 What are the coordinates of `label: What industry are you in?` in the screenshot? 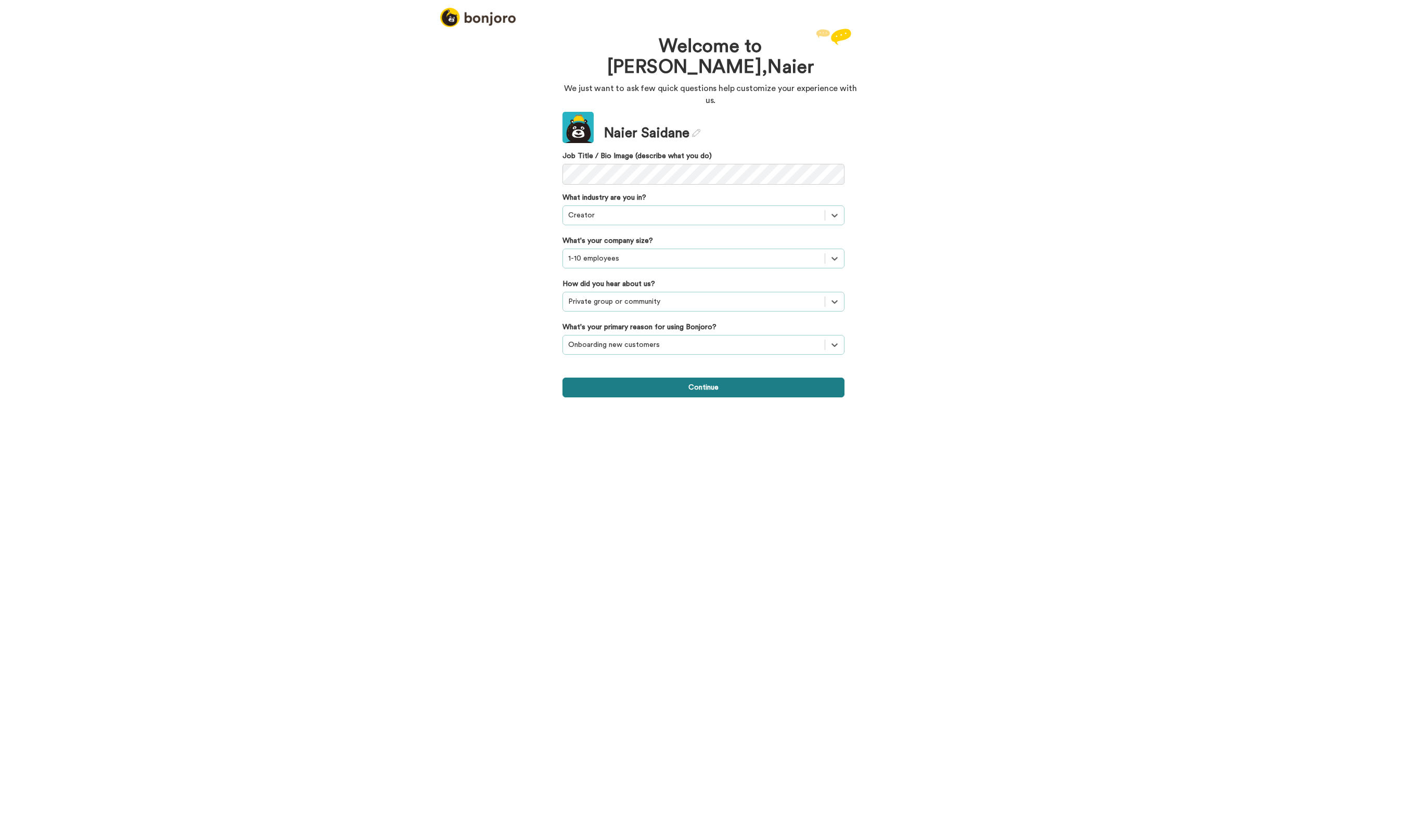 It's located at (604, 198).